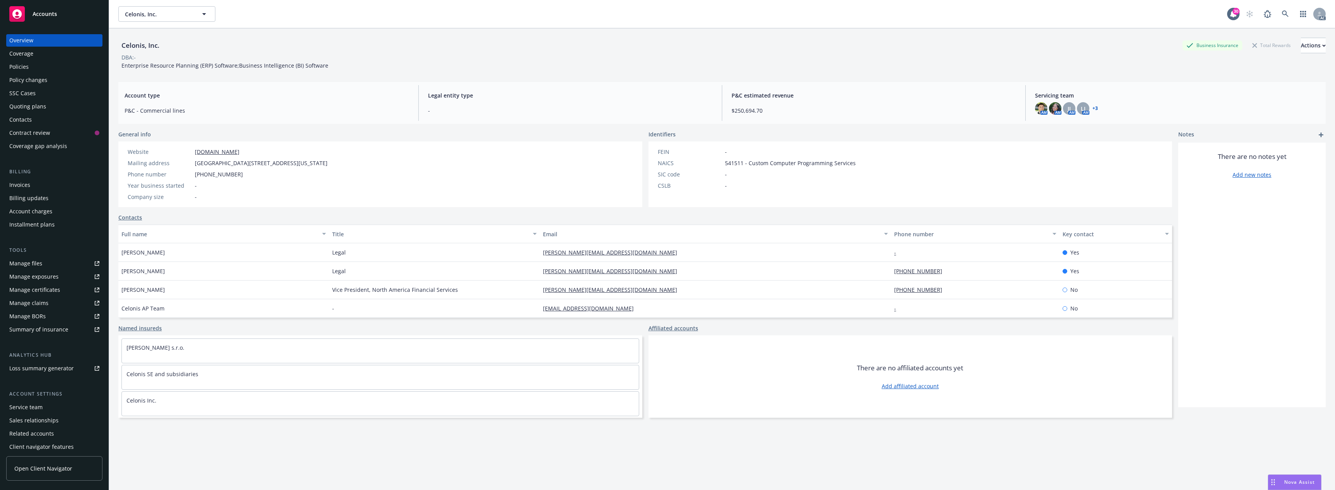 The width and height of the screenshot is (1335, 490). Describe the element at coordinates (54, 276) in the screenshot. I see `a: Manage exposures` at that location.